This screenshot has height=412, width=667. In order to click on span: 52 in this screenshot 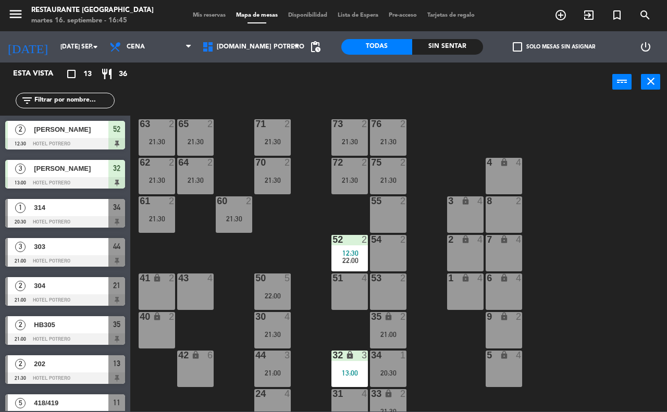, I will do `click(117, 129)`.